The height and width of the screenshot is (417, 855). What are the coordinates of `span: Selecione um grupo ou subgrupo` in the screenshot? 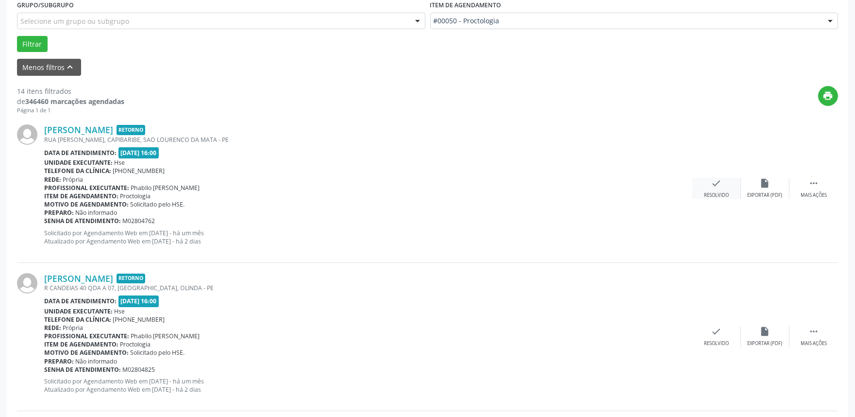 It's located at (75, 21).